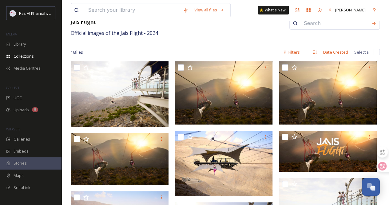 Image resolution: width=389 pixels, height=205 pixels. Describe the element at coordinates (24, 56) in the screenshot. I see `span: Collections` at that location.